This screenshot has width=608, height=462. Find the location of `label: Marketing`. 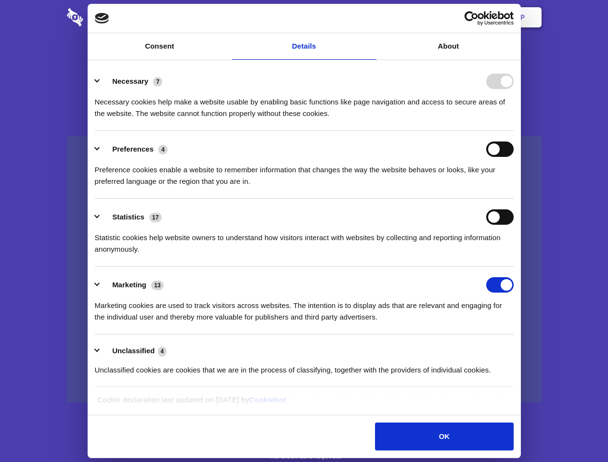

label: Marketing is located at coordinates (129, 284).